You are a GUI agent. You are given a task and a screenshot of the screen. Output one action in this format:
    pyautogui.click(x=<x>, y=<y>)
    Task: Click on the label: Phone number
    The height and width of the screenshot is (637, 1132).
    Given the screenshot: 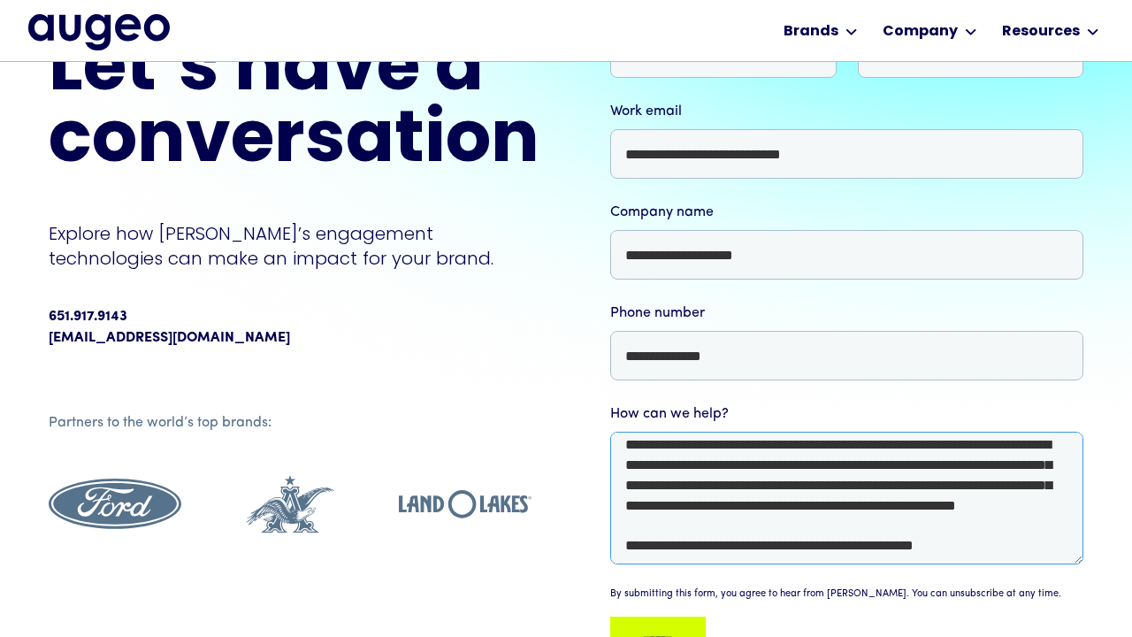 What is the action you would take?
    pyautogui.click(x=846, y=313)
    